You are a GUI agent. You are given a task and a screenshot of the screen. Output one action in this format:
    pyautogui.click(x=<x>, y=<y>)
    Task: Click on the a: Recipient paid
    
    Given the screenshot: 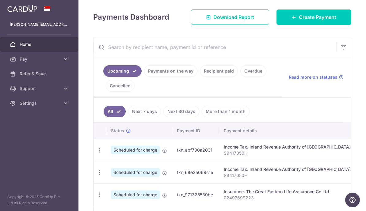 What is the action you would take?
    pyautogui.click(x=219, y=71)
    